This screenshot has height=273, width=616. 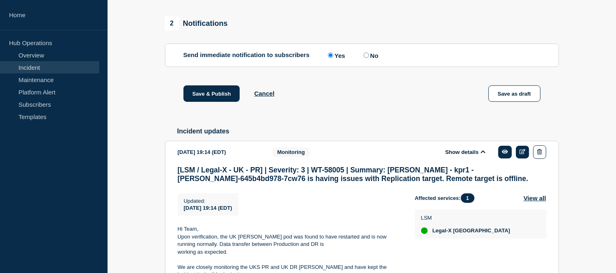 What do you see at coordinates (534, 198) in the screenshot?
I see `button: View all` at bounding box center [534, 198].